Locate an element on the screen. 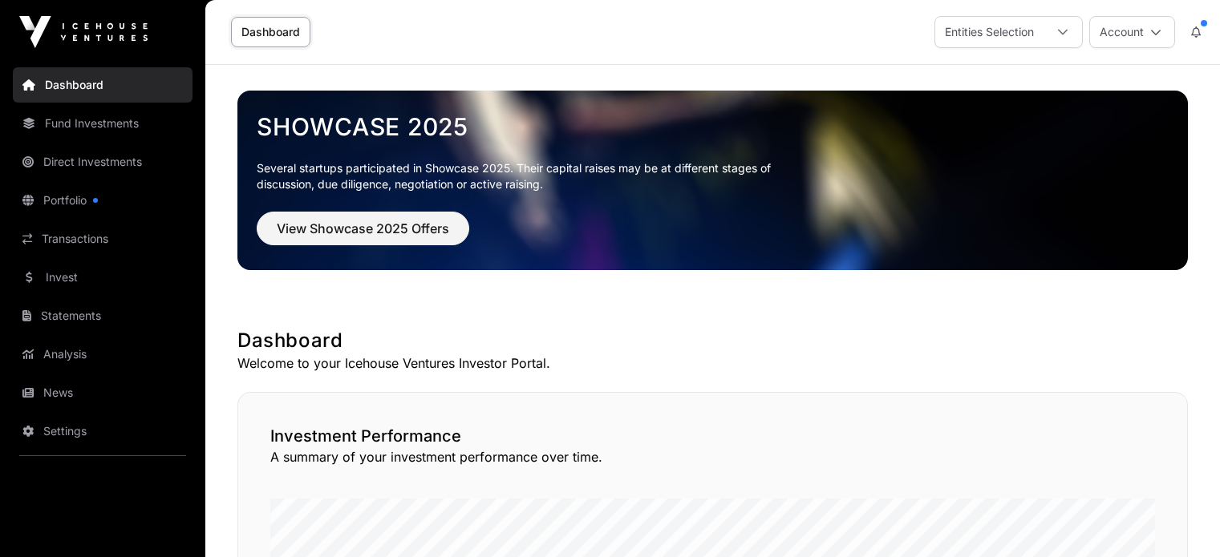  p: Welcome to your Icehouse Ventures Investor Portal. is located at coordinates (712, 363).